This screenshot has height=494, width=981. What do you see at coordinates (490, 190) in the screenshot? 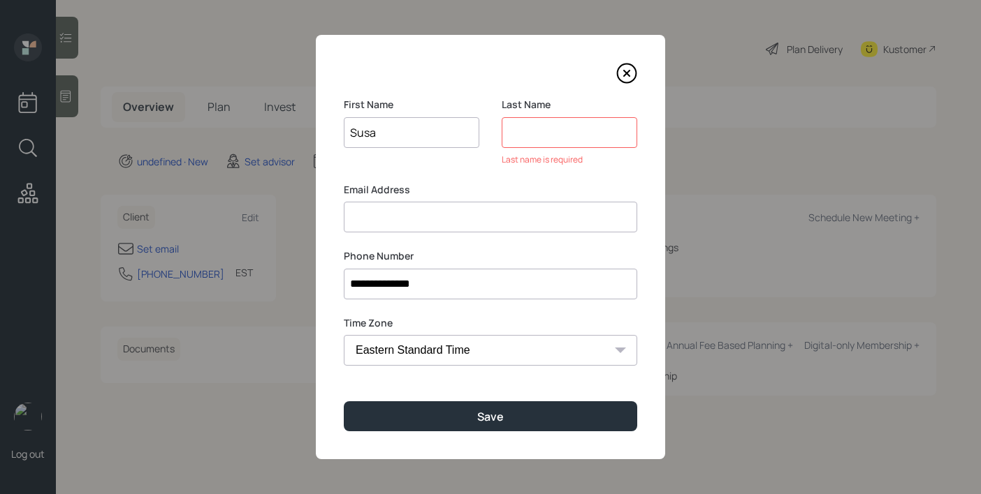
I see `label: Email Address` at bounding box center [490, 190].